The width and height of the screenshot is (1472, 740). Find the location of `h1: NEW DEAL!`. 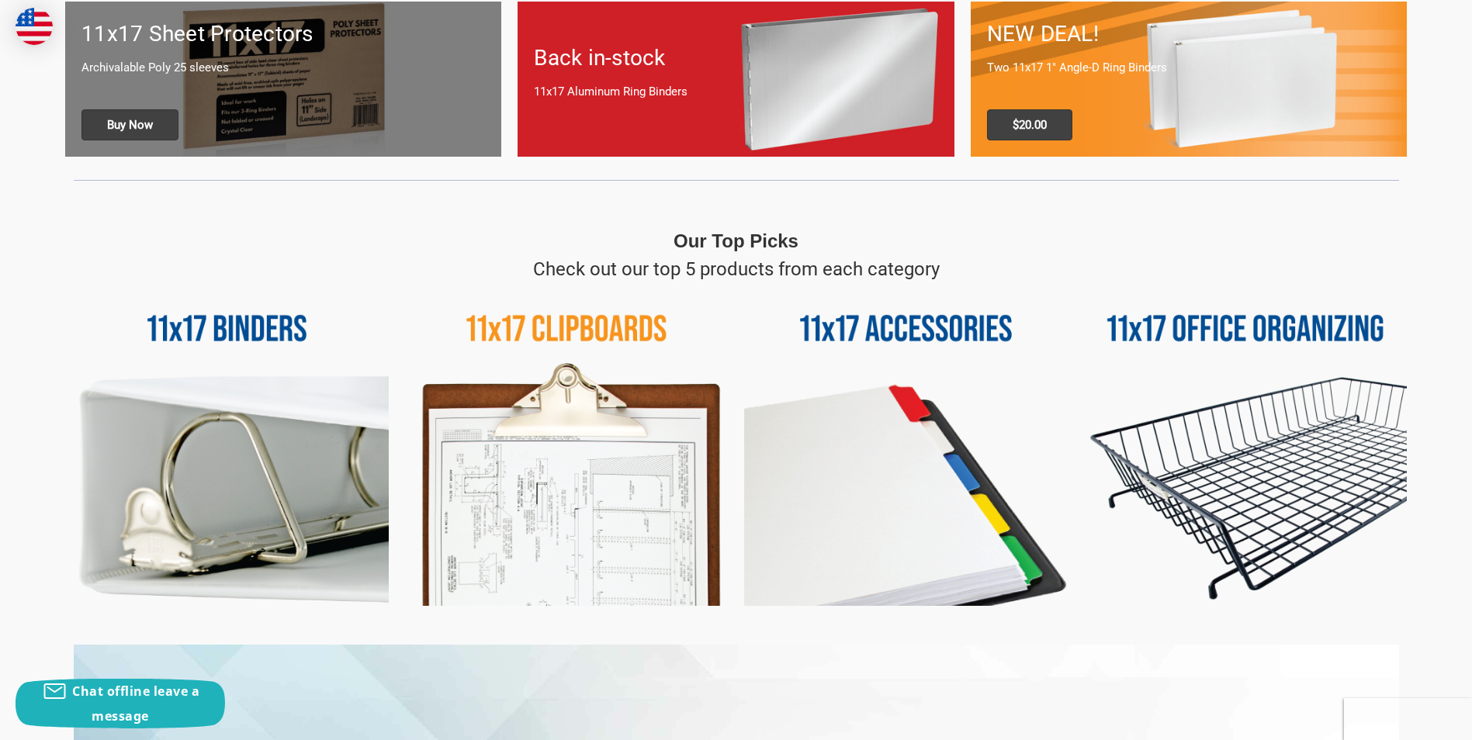

h1: NEW DEAL! is located at coordinates (1189, 34).